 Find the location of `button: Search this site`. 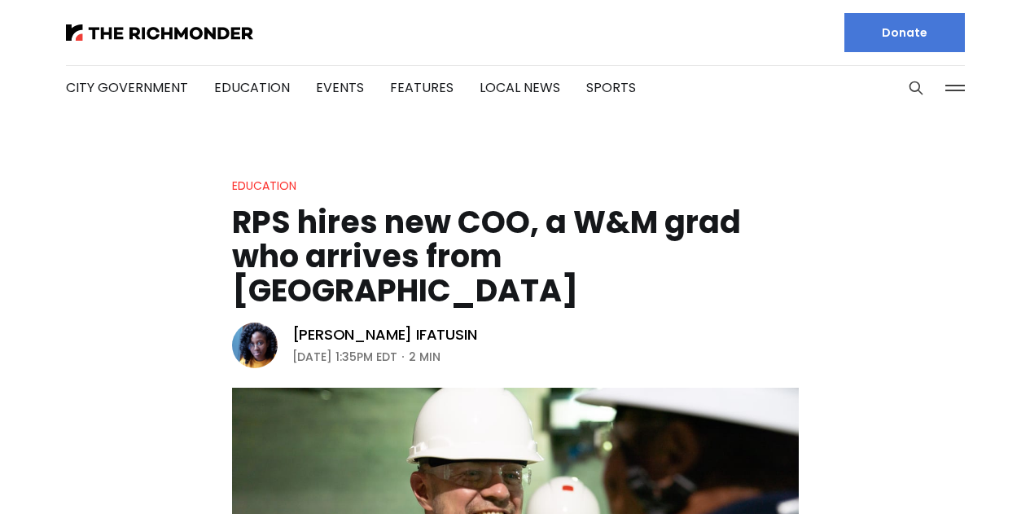

button: Search this site is located at coordinates (916, 88).